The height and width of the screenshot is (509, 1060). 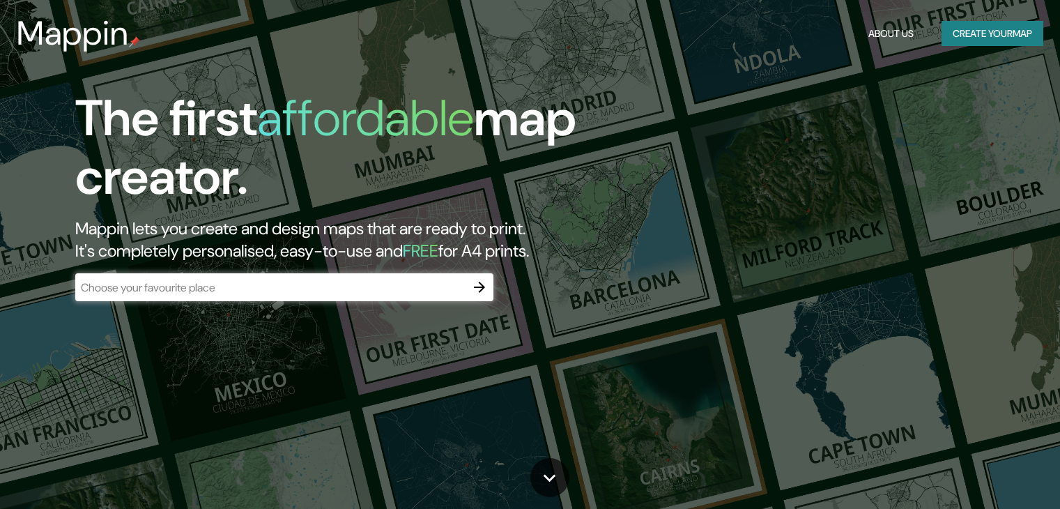 I want to click on h3: Mappin, so click(x=72, y=33).